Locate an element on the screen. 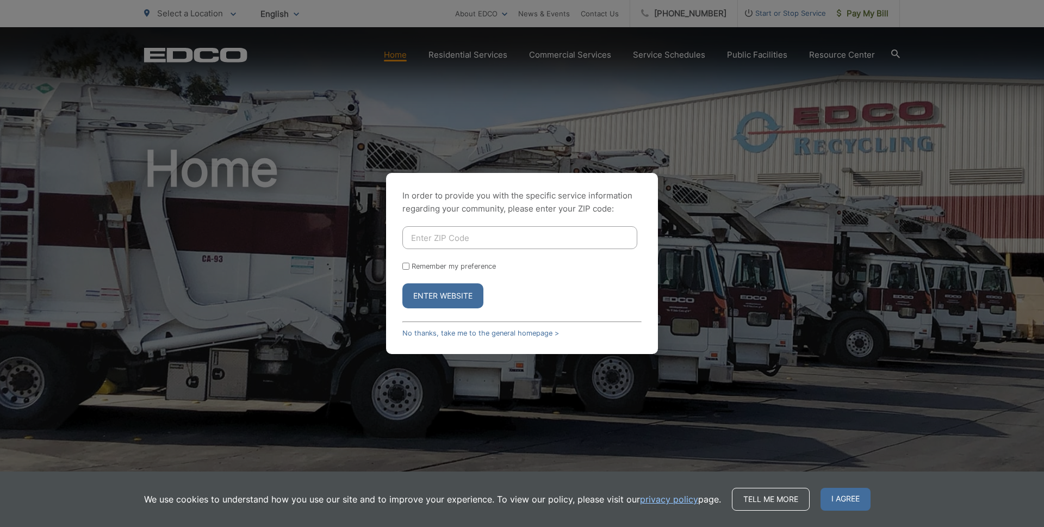  a: No thanks, take me to the general homepage > is located at coordinates (481, 333).